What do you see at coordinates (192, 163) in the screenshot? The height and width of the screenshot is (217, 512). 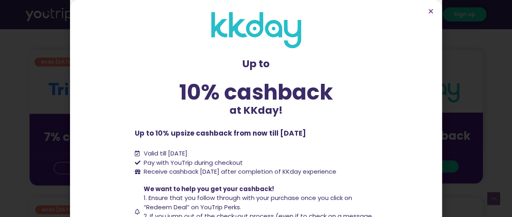 I see `span: Pay with YouTrip during checkout` at bounding box center [192, 163].